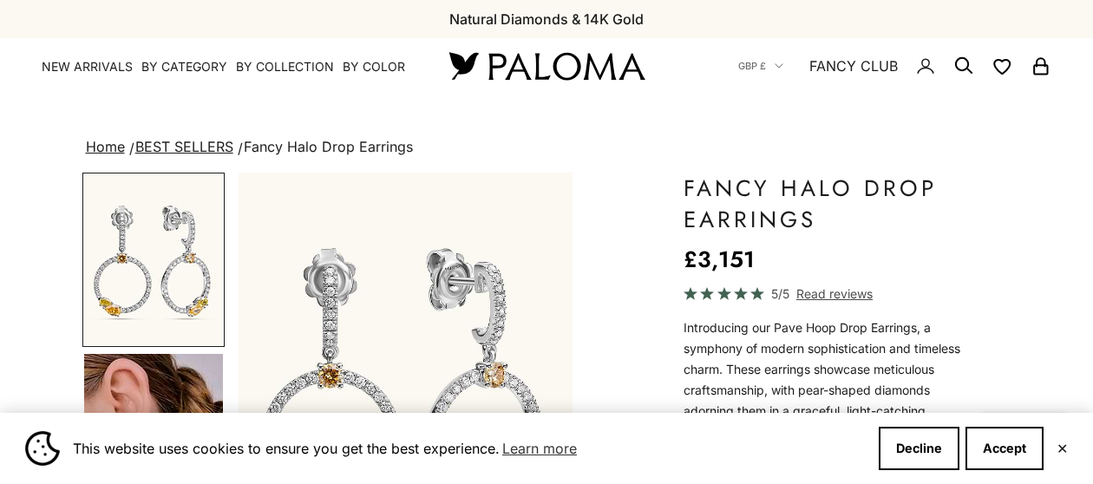 The height and width of the screenshot is (484, 1093). Describe the element at coordinates (719, 259) in the screenshot. I see `sale-price: £3,151` at that location.